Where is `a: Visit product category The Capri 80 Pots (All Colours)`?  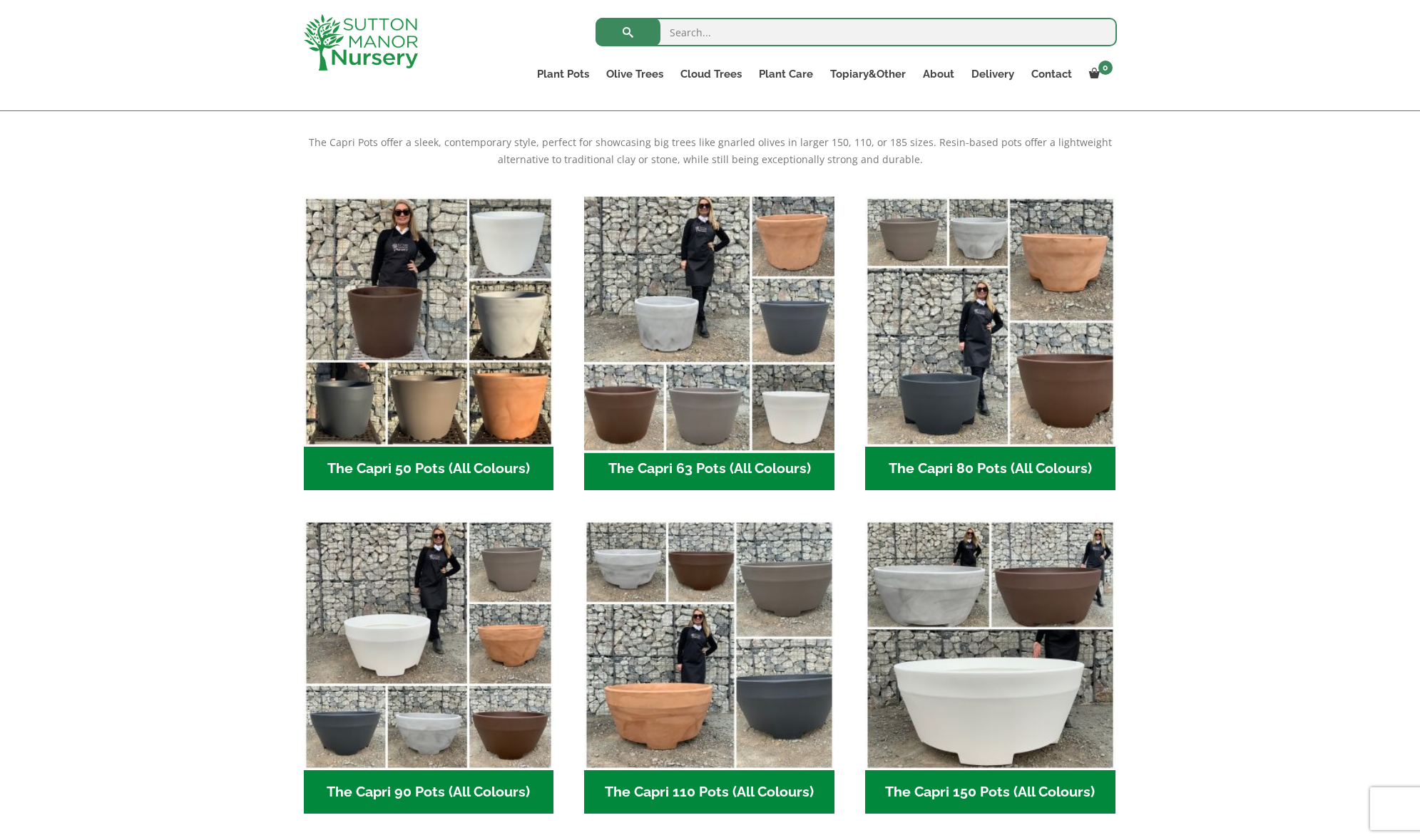 a: Visit product category The Capri 80 Pots (All Colours) is located at coordinates (990, 343).